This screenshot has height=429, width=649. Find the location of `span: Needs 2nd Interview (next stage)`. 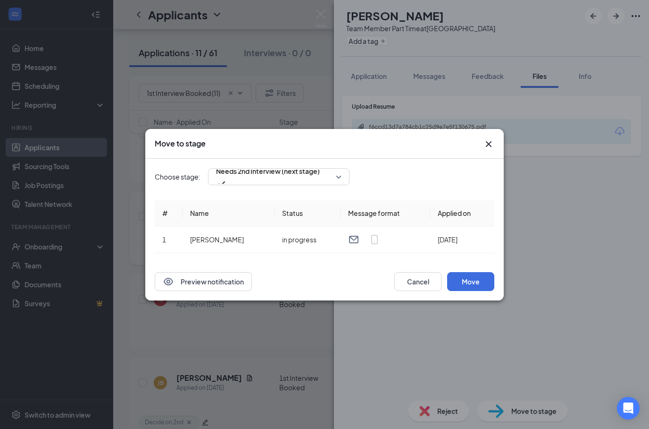

span: Needs 2nd Interview (next stage) is located at coordinates (268, 171).